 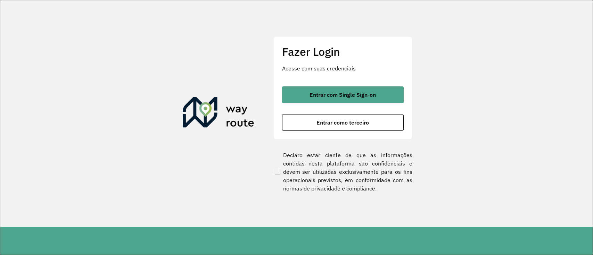 What do you see at coordinates (218, 114) in the screenshot?
I see `img: Roteirizador AmbevTech` at bounding box center [218, 114].